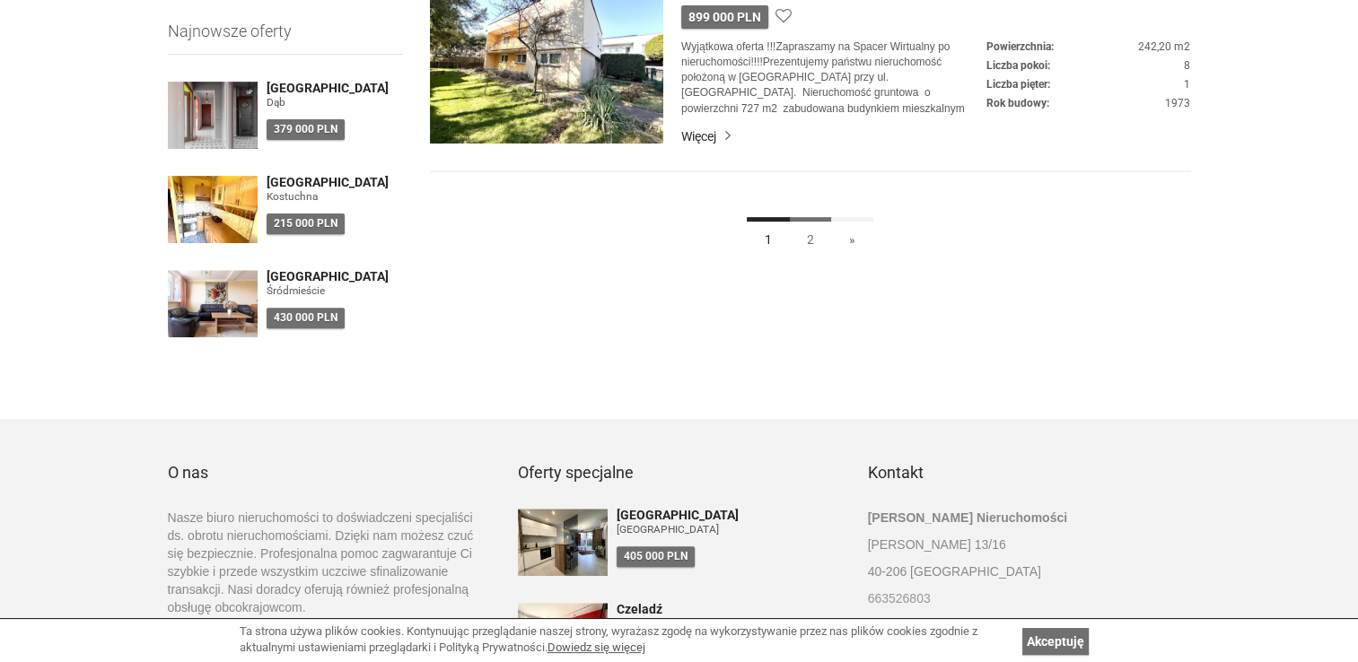 Image resolution: width=1358 pixels, height=662 pixels. I want to click on dt: Liczba pięter:, so click(1018, 84).